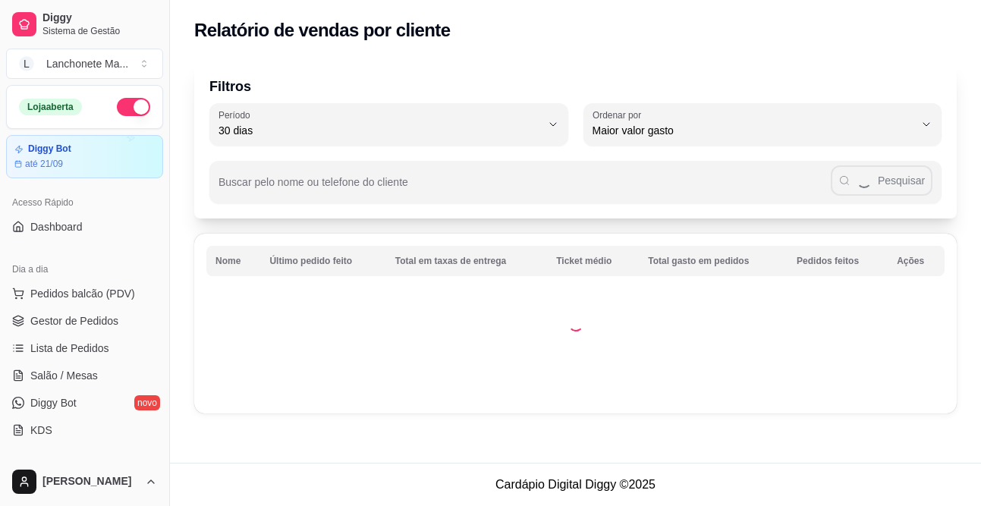  What do you see at coordinates (84, 430) in the screenshot?
I see `a: KDS` at bounding box center [84, 430].